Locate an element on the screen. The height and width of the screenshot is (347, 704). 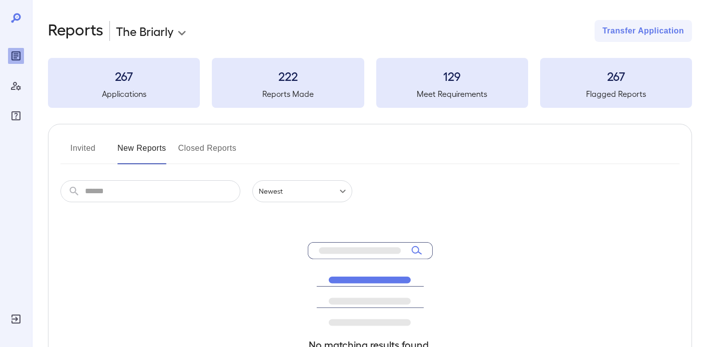
p: The Briarly is located at coordinates (144, 31).